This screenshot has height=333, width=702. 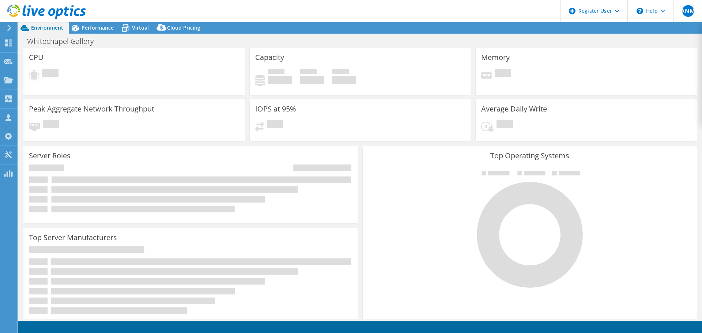 I want to click on span: ANM, so click(x=689, y=11).